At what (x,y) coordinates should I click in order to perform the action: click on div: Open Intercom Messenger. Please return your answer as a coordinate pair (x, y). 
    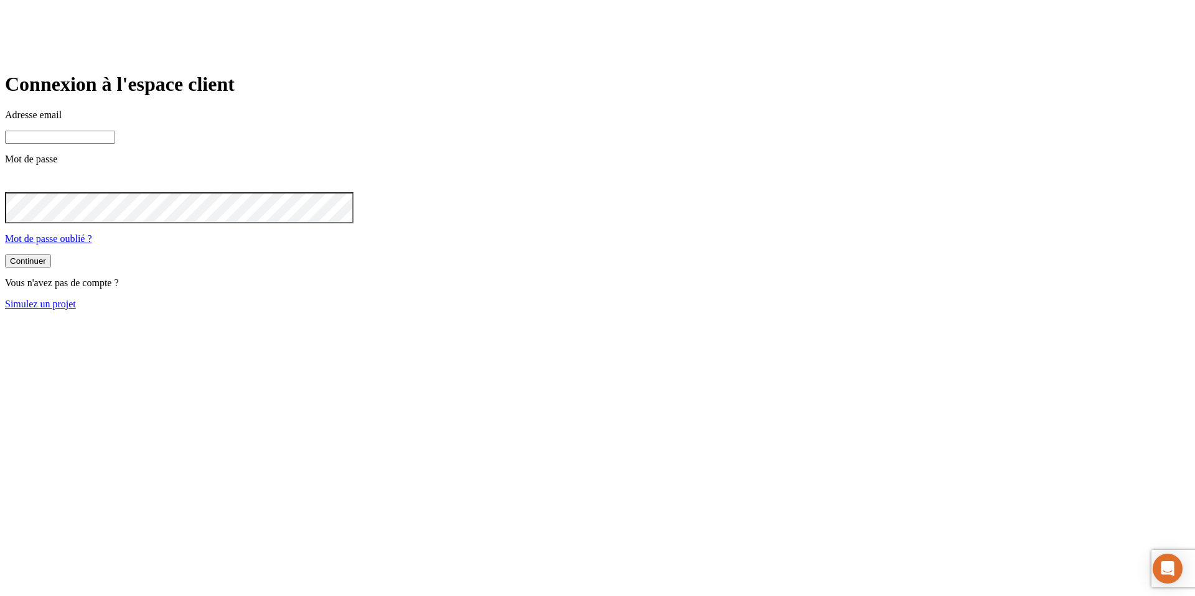
    Looking at the image, I should click on (1167, 569).